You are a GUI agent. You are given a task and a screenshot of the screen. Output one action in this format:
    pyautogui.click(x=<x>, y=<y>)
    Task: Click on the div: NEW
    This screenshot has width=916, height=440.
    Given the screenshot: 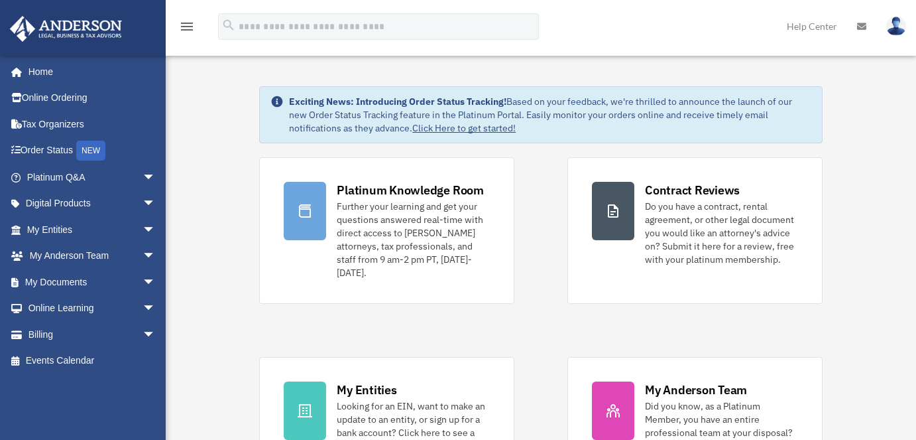 What is the action you would take?
    pyautogui.click(x=91, y=151)
    